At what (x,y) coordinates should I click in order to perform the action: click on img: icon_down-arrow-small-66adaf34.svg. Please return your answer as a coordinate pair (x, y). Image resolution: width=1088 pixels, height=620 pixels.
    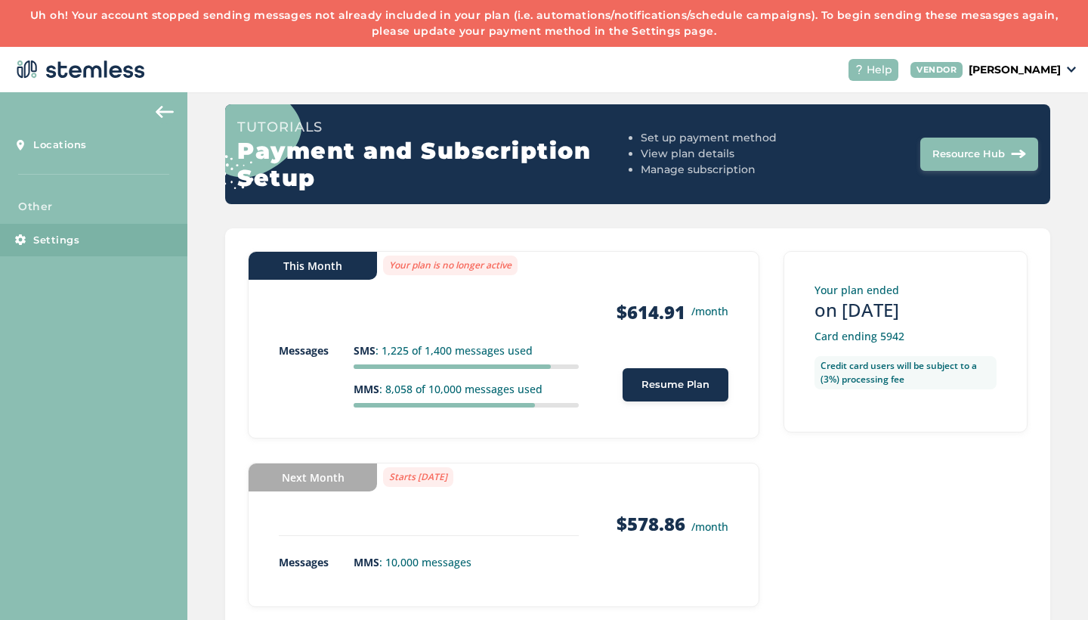
    Looking at the image, I should click on (1072, 70).